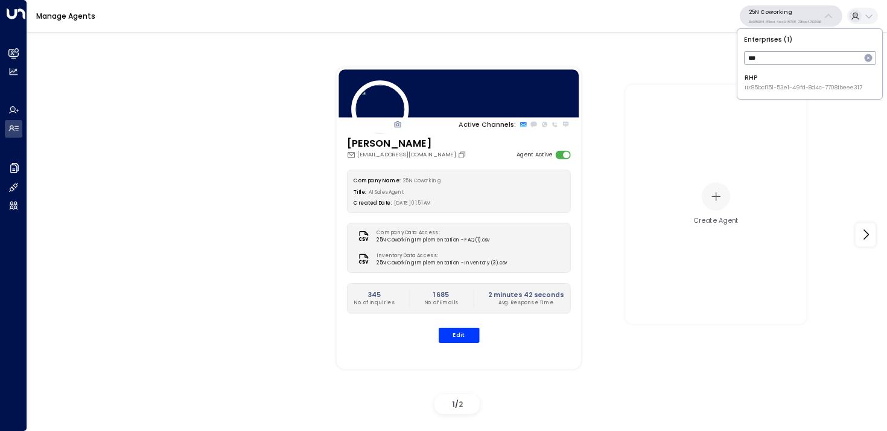 This screenshot has width=887, height=431. What do you see at coordinates (453, 404) in the screenshot?
I see `span: 1` at bounding box center [453, 404].